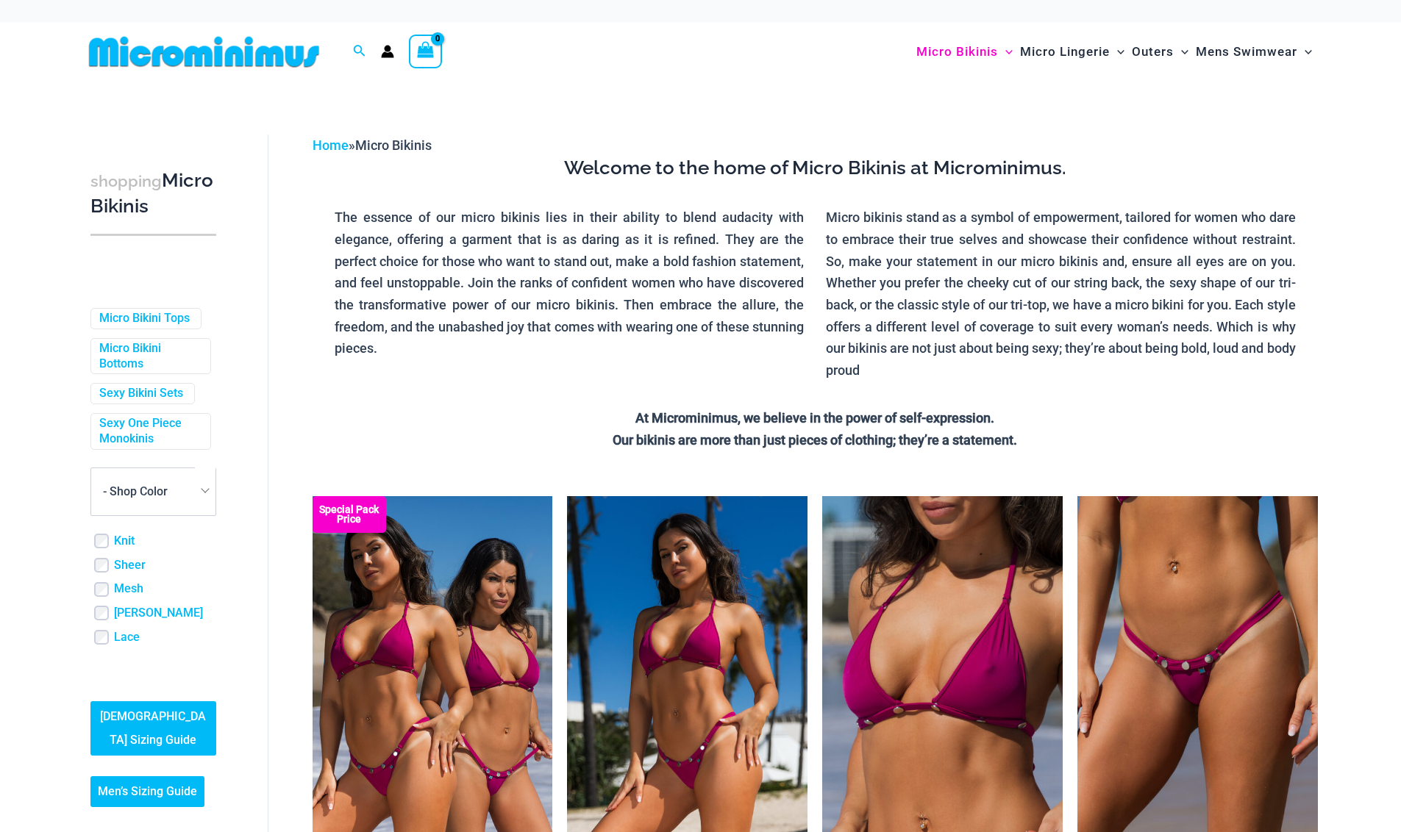  Describe the element at coordinates (204, 51) in the screenshot. I see `img: MM SHOP LOGO FLAT` at that location.